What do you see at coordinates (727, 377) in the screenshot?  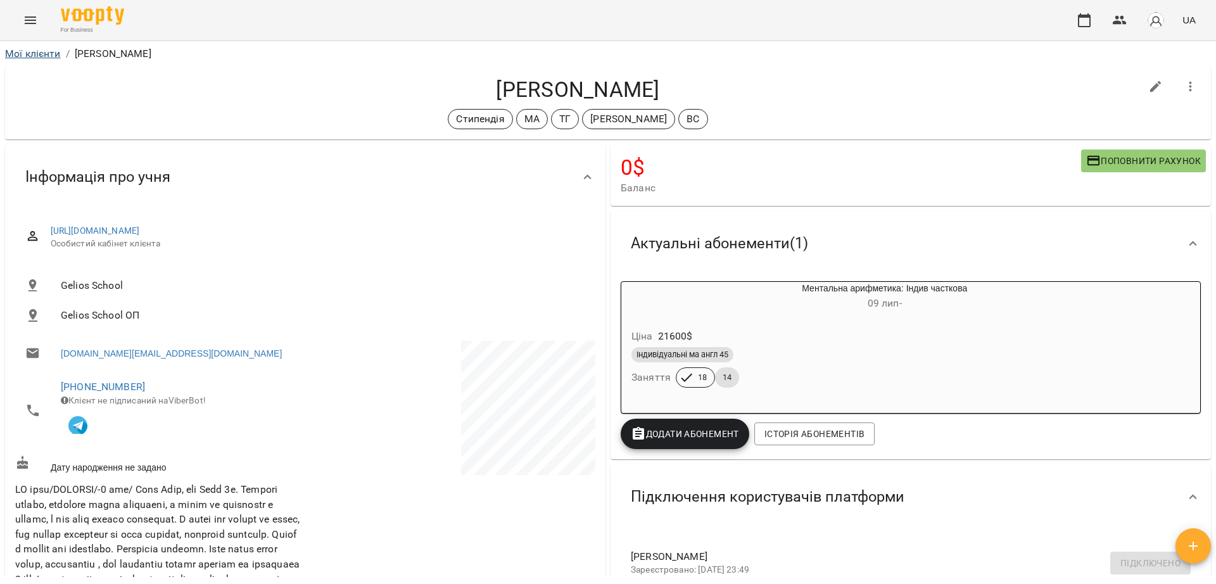 I see `span: 14` at bounding box center [727, 377].